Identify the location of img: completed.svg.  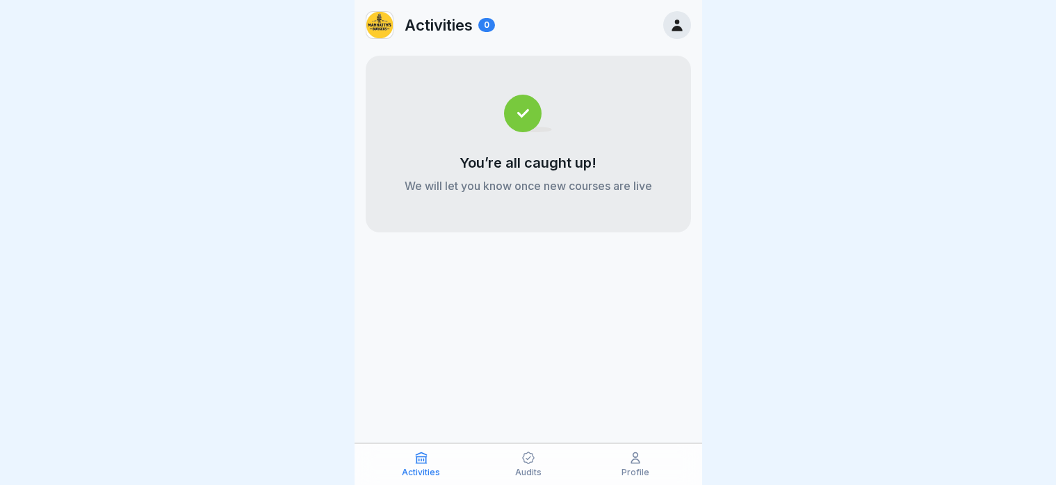
(528, 113).